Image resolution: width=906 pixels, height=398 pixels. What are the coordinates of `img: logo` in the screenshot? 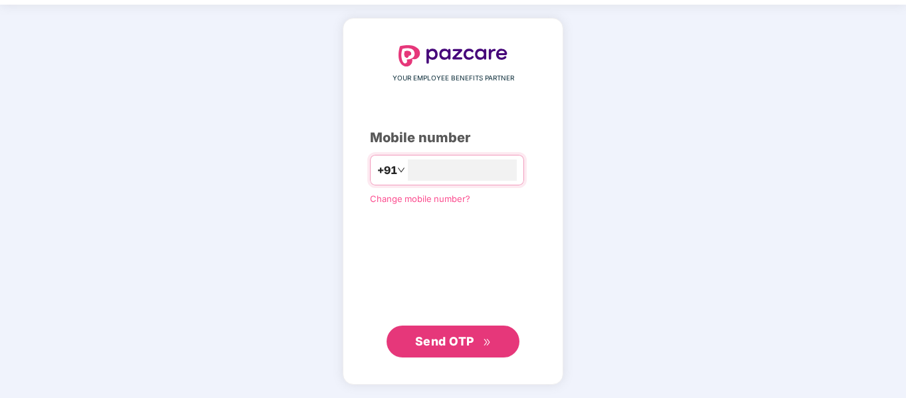 It's located at (453, 56).